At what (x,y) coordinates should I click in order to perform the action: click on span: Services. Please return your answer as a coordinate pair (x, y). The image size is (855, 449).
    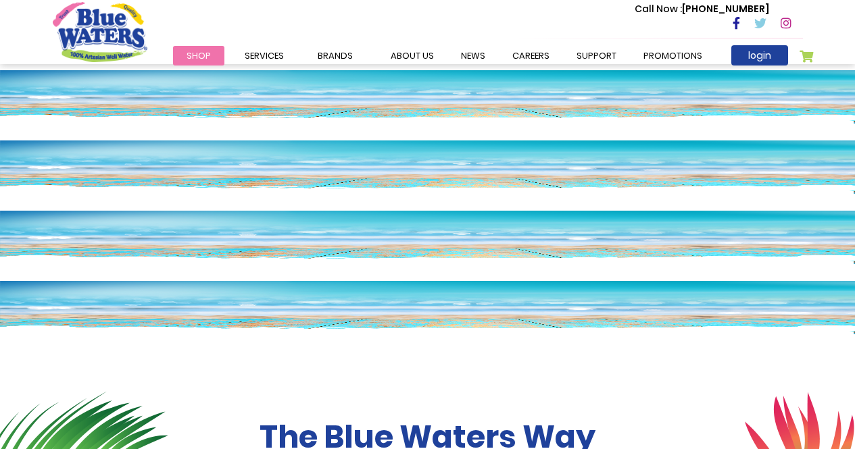
    Looking at the image, I should click on (264, 55).